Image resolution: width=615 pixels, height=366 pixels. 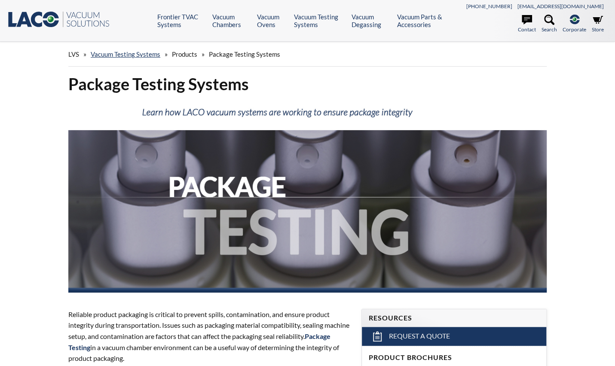 I want to click on a: Contact, so click(x=527, y=24).